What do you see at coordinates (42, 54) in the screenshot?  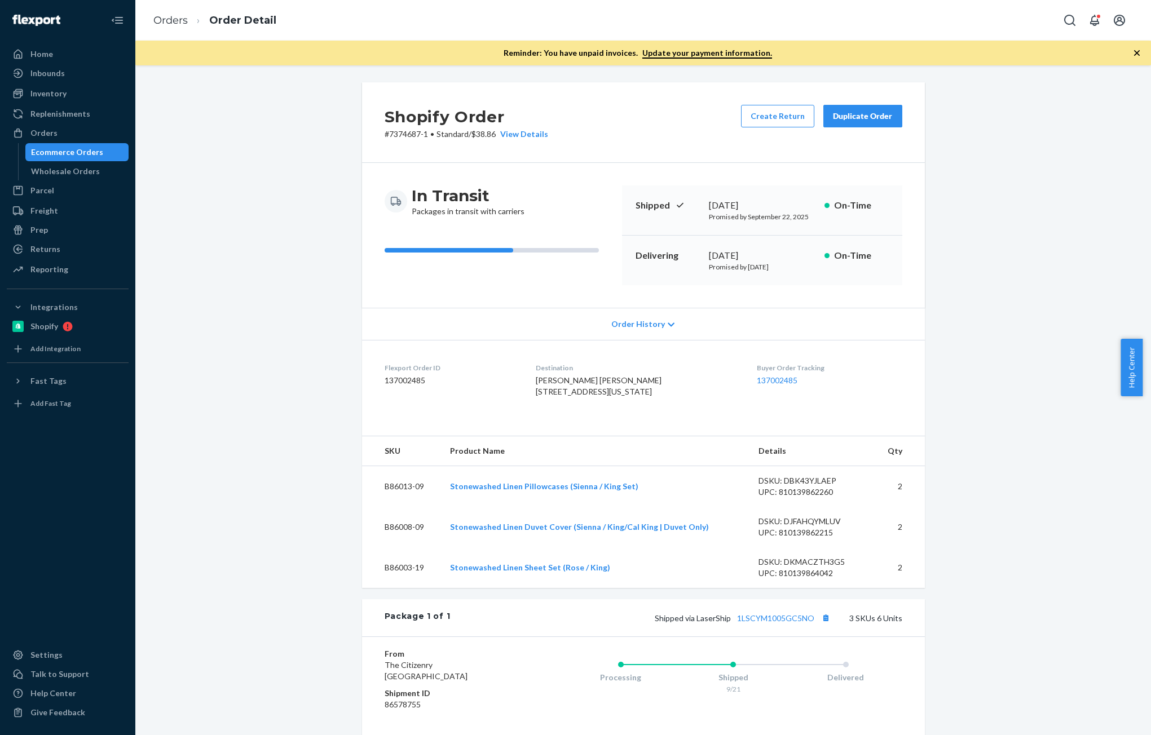 I see `div: Home` at bounding box center [42, 54].